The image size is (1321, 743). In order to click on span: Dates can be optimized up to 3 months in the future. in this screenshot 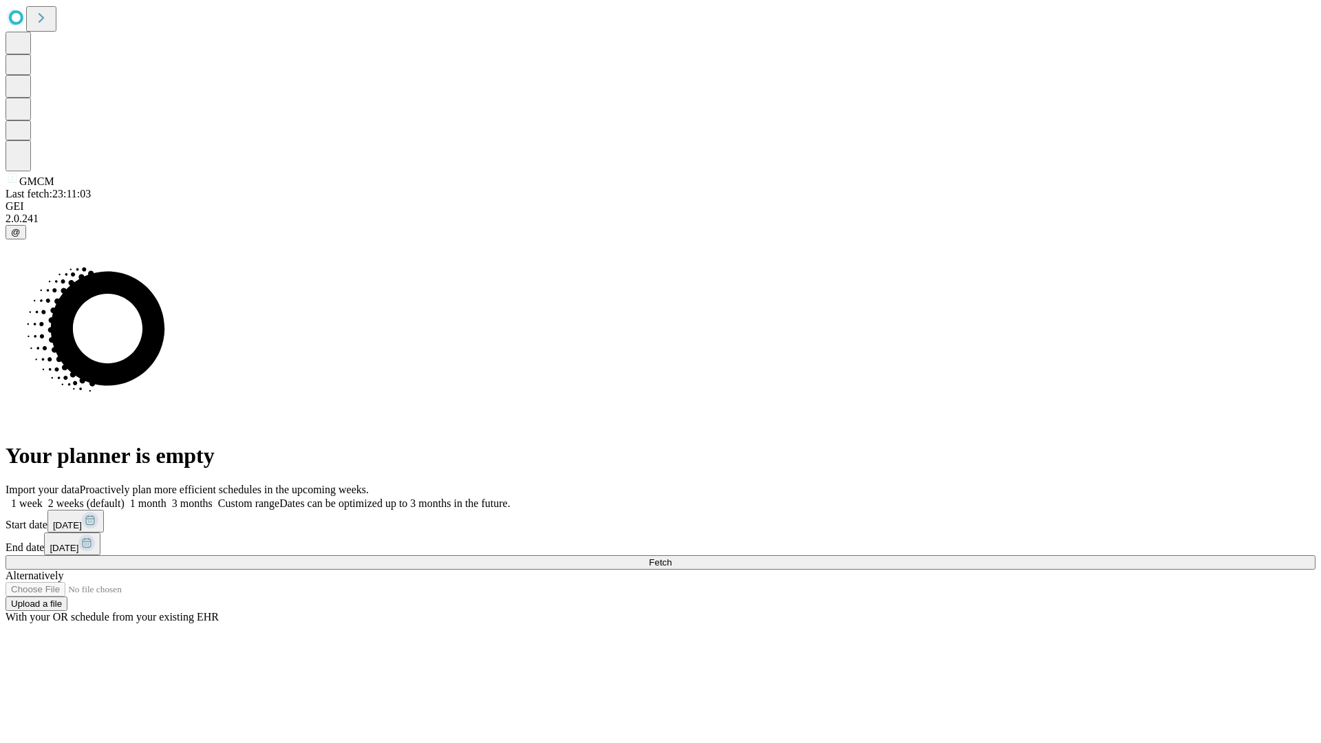, I will do `click(394, 503)`.